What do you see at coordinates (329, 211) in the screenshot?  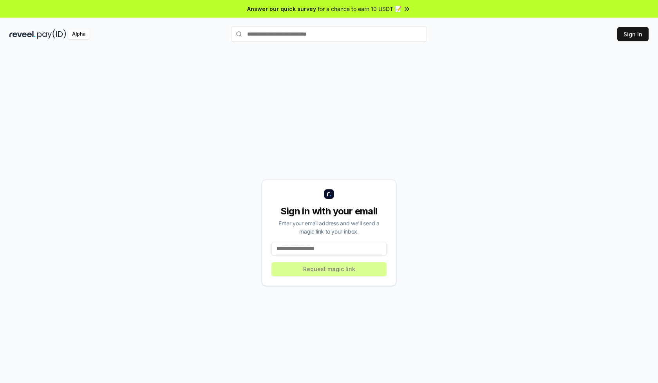 I see `div: Sign in with your email` at bounding box center [329, 211].